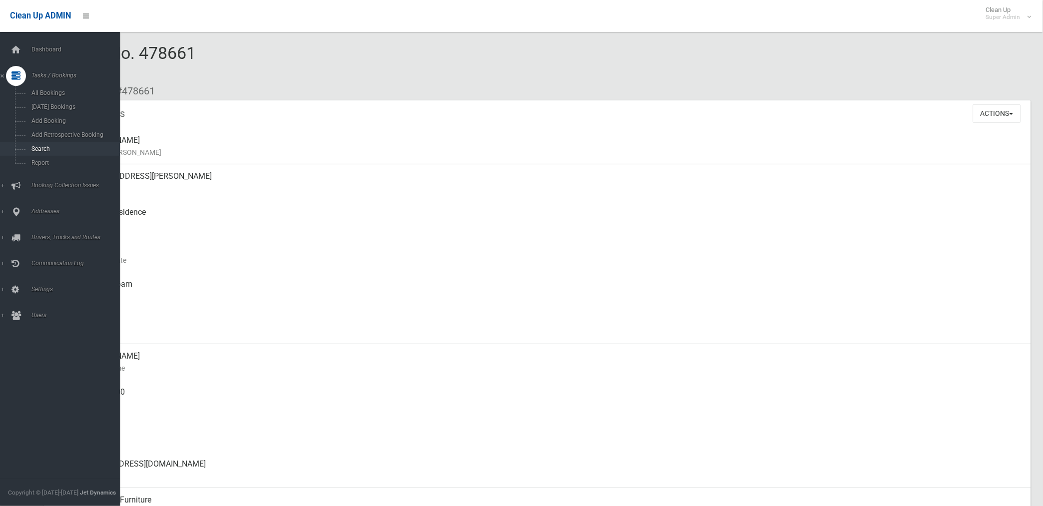 The width and height of the screenshot is (1043, 506). What do you see at coordinates (552, 368) in the screenshot?
I see `small: Contact Name` at bounding box center [552, 368].